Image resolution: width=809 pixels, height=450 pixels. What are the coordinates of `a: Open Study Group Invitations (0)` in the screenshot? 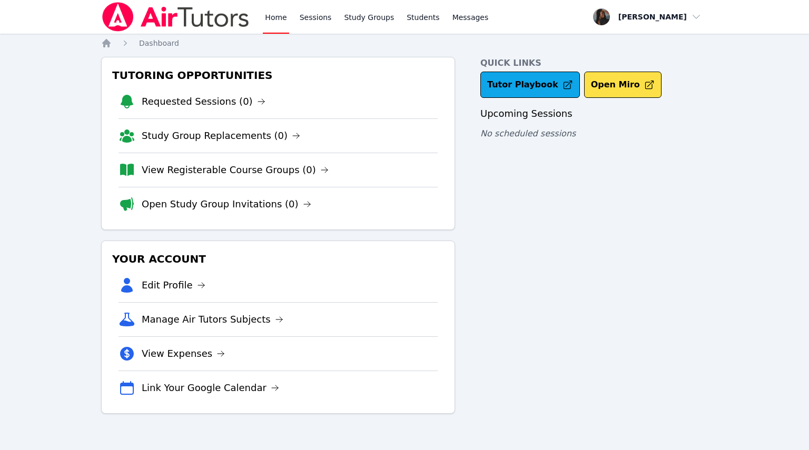 It's located at (227, 204).